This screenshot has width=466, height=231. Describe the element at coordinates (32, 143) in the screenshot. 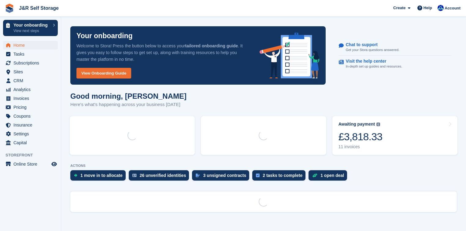

I see `span: Capital` at that location.